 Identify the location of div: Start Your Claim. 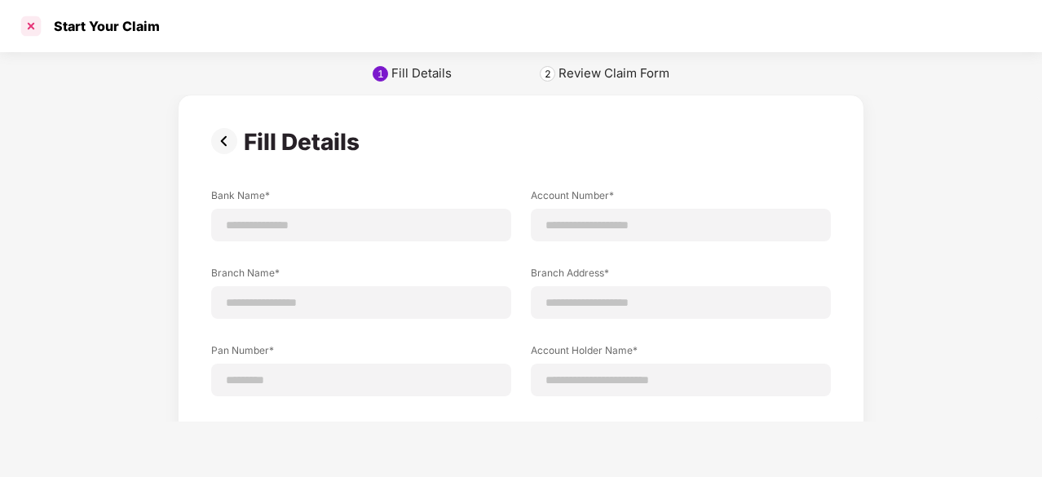
(102, 26).